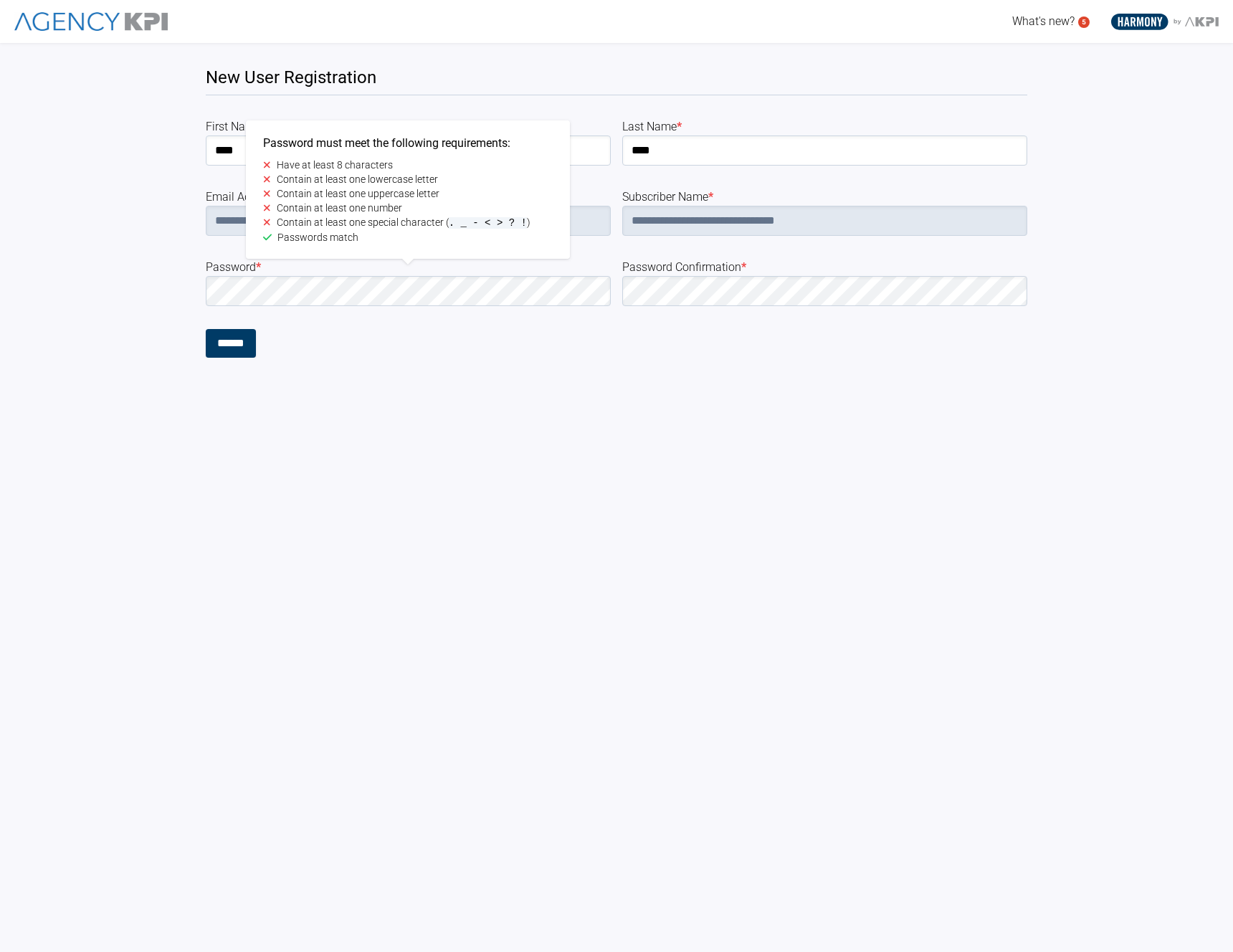 The image size is (1233, 952). I want to click on li: Contain at least one lowercase letter, so click(408, 179).